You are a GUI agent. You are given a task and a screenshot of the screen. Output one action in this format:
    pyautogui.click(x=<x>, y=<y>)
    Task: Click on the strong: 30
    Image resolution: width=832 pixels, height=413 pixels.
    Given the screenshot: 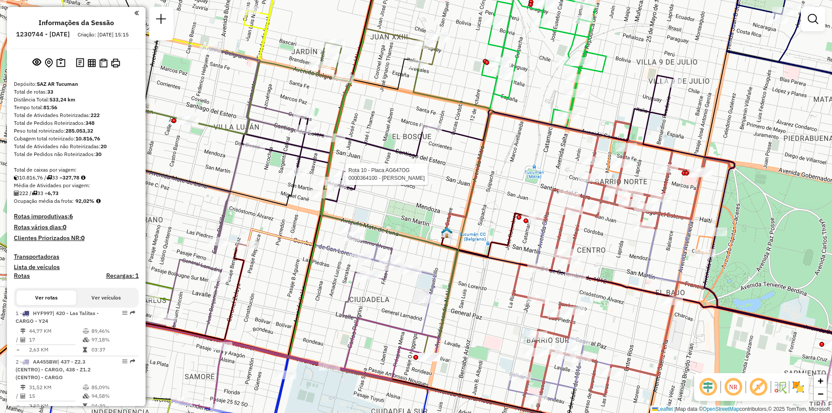 What is the action you would take?
    pyautogui.click(x=98, y=154)
    